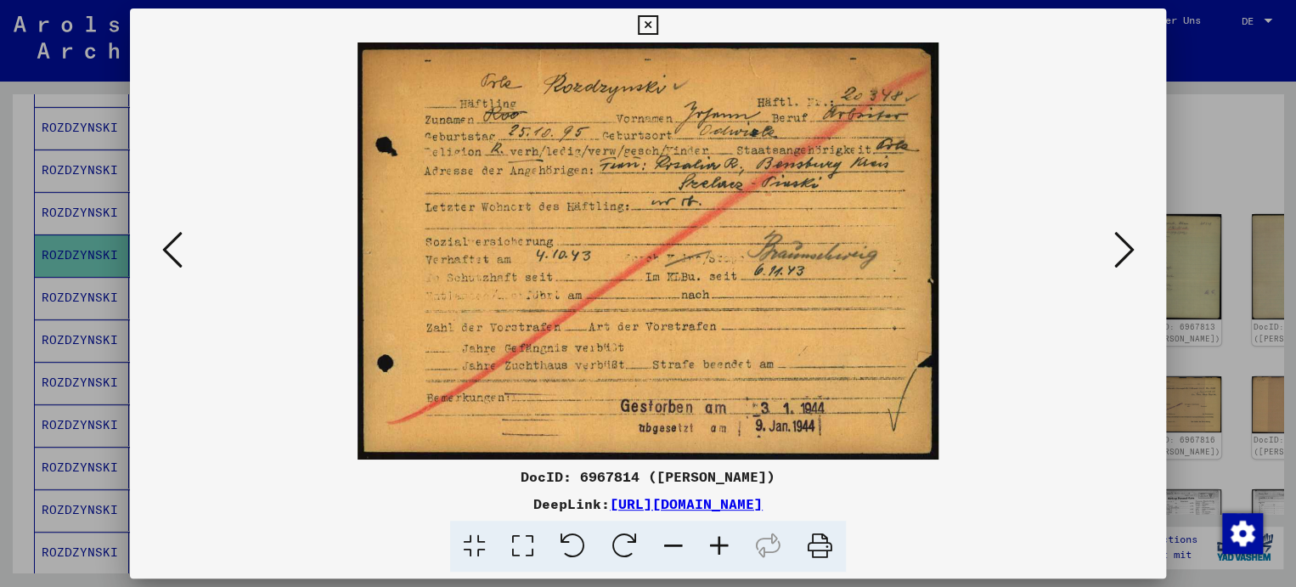 The height and width of the screenshot is (587, 1296). What do you see at coordinates (648, 503) in the screenshot?
I see `div: DeepLink:` at bounding box center [648, 503].